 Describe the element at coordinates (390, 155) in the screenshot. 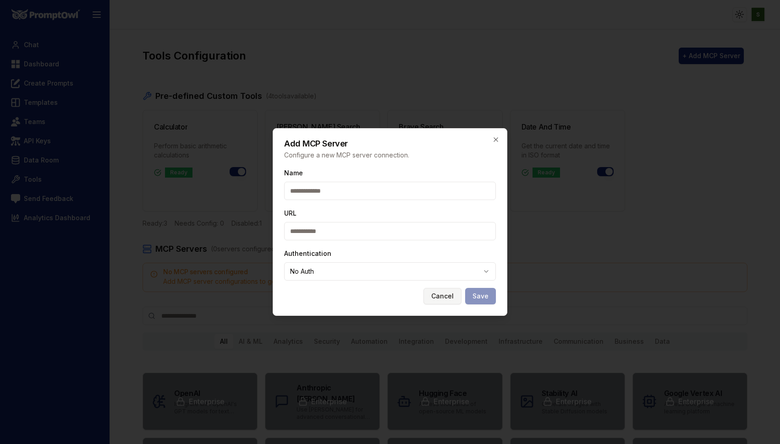

I see `p: Configure a new MCP server connection.` at that location.